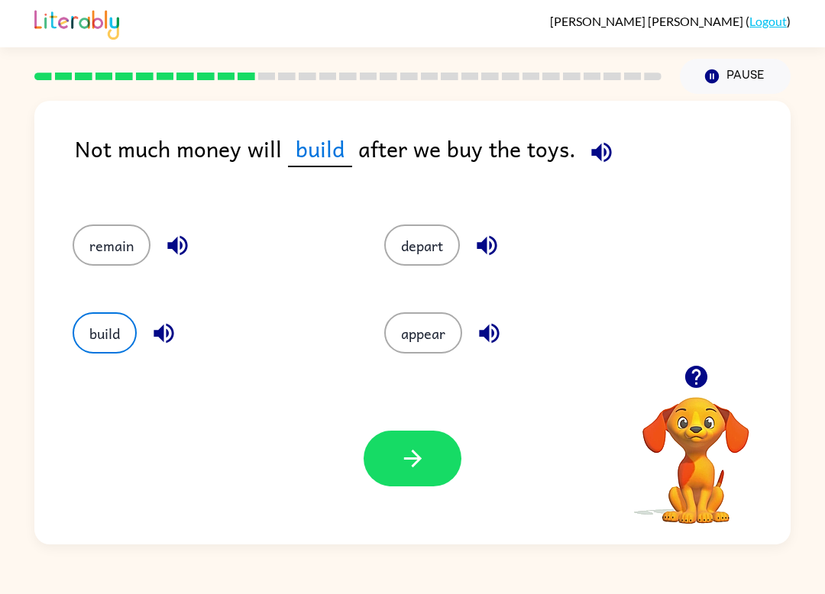  I want to click on img: Literably, so click(76, 23).